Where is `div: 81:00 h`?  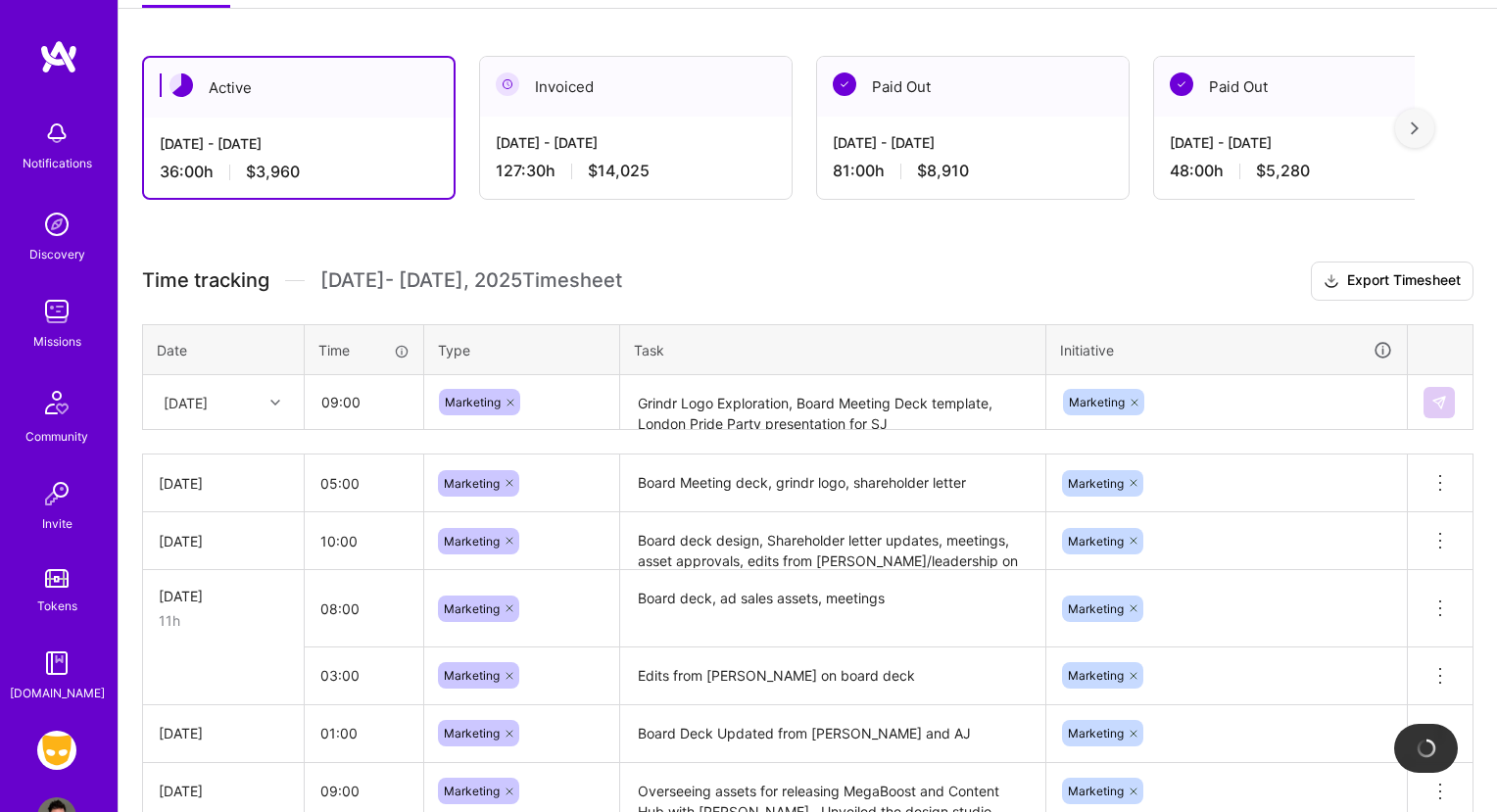
div: 81:00 h is located at coordinates (973, 170).